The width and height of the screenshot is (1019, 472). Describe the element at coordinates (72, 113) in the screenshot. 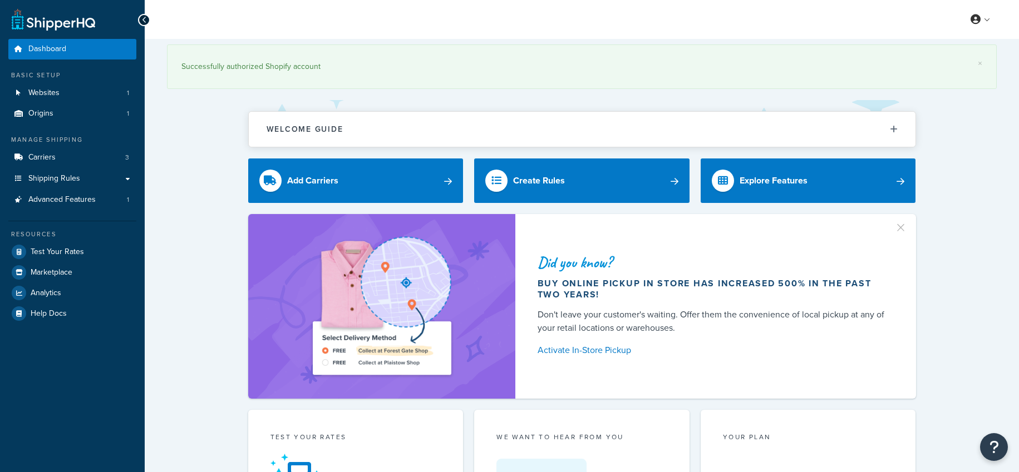

I see `li: Origins` at that location.